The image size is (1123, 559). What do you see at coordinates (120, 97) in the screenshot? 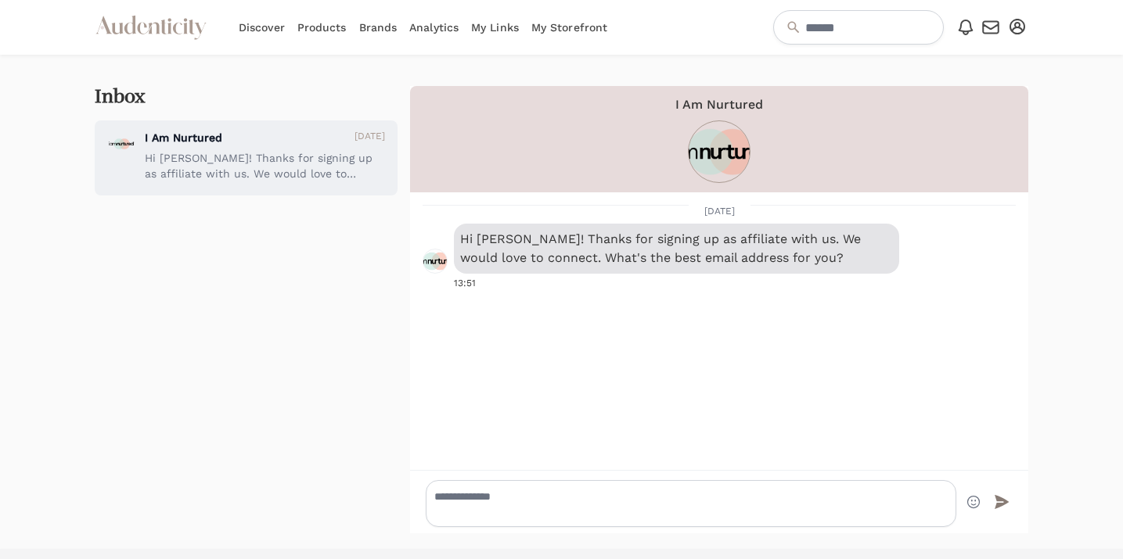
I see `h2: Inbox` at bounding box center [120, 97].